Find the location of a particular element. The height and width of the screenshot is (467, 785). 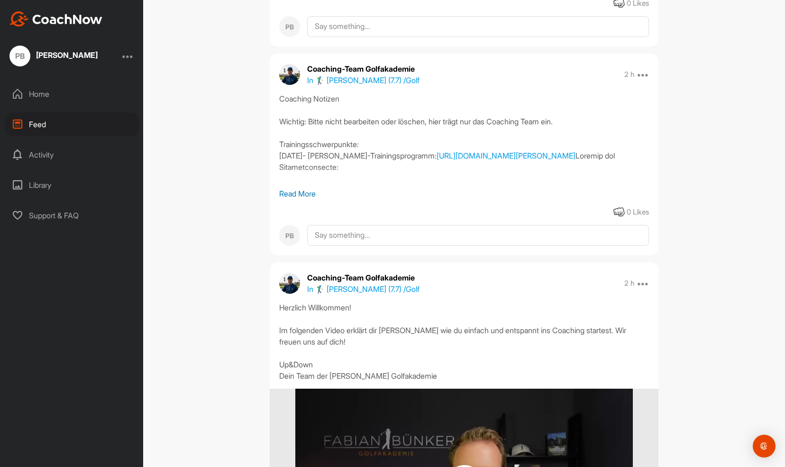

div: Library is located at coordinates (72, 185).